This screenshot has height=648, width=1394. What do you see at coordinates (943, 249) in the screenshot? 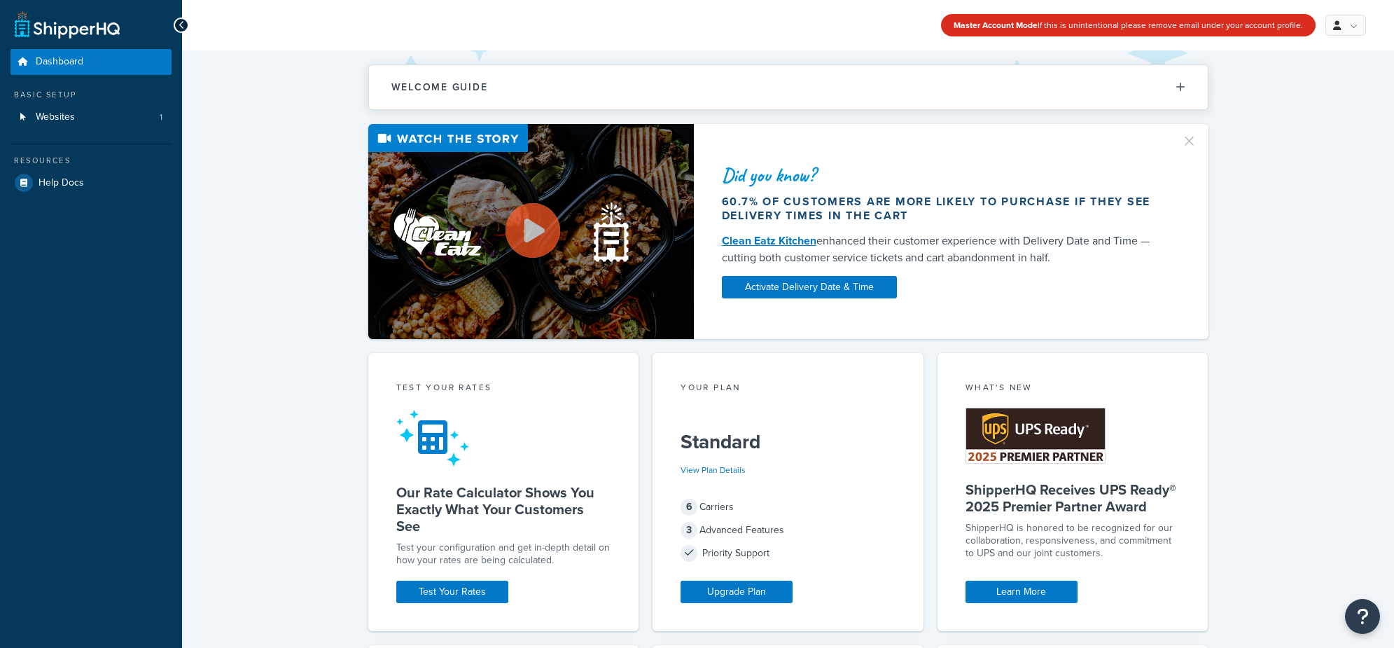
I see `div: enhanced their customer experience with Delivery Date and Time — cutting both customer service ti...` at bounding box center [943, 249].